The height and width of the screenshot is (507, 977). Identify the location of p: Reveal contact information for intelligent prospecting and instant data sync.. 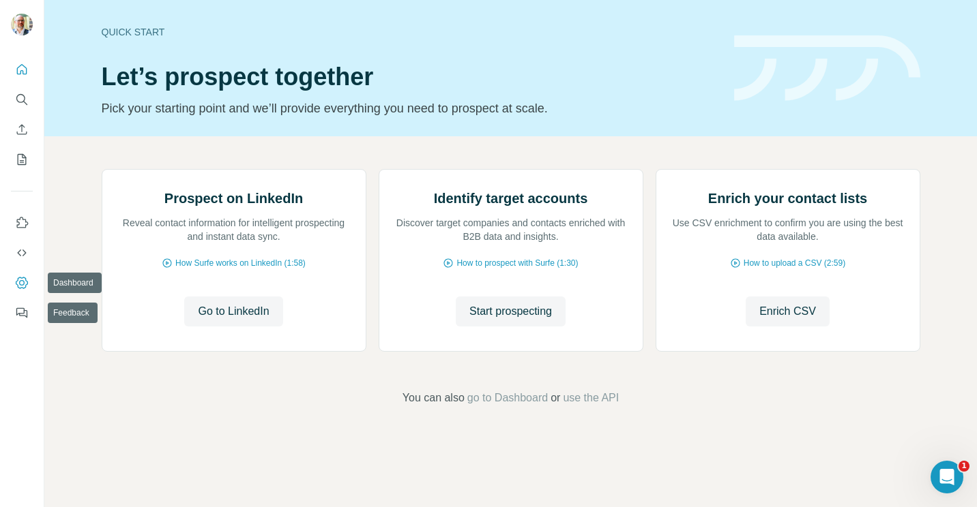
(234, 230).